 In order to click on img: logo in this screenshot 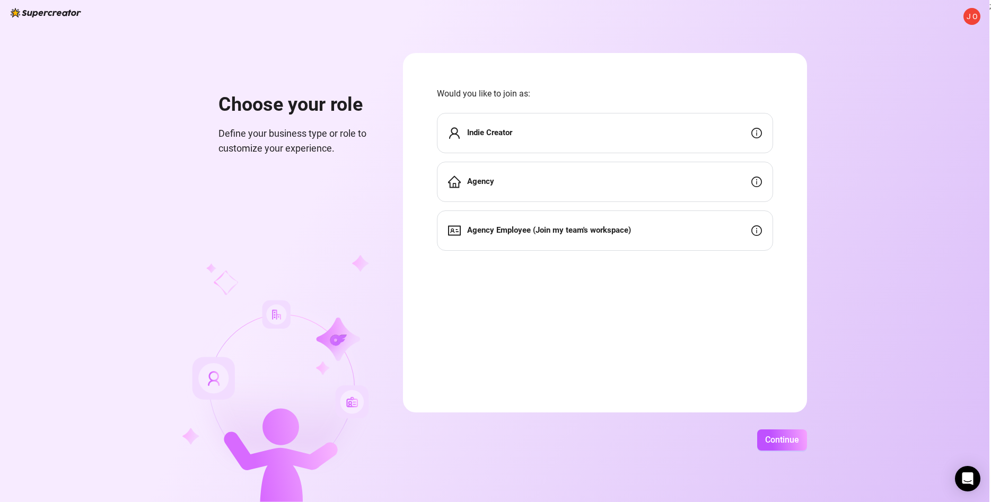, I will do `click(46, 13)`.